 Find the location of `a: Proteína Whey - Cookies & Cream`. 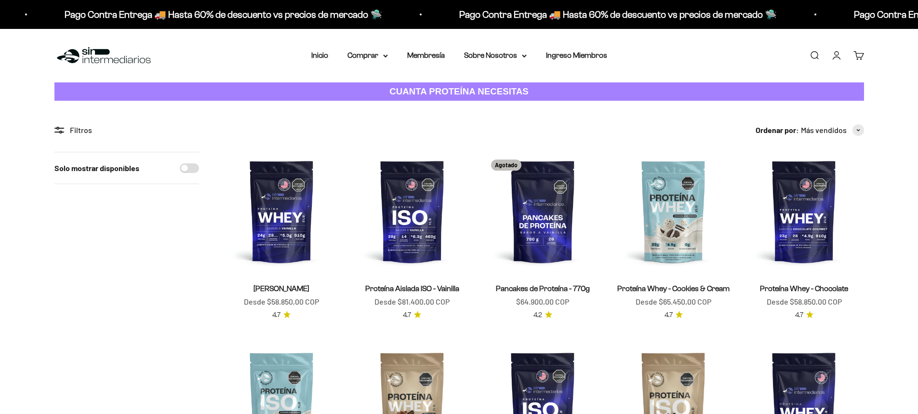

a: Proteína Whey - Cookies & Cream is located at coordinates (673, 288).